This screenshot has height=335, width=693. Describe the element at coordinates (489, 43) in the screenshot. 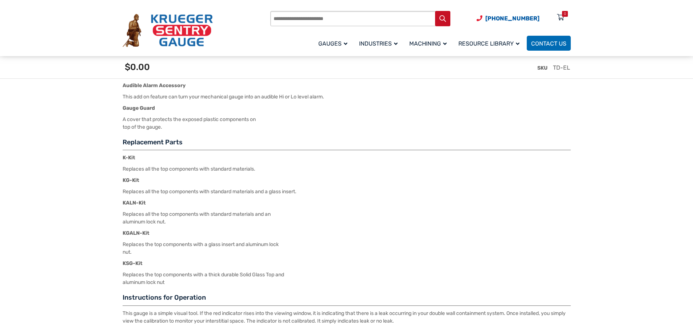

I see `span: Resource Library` at that location.